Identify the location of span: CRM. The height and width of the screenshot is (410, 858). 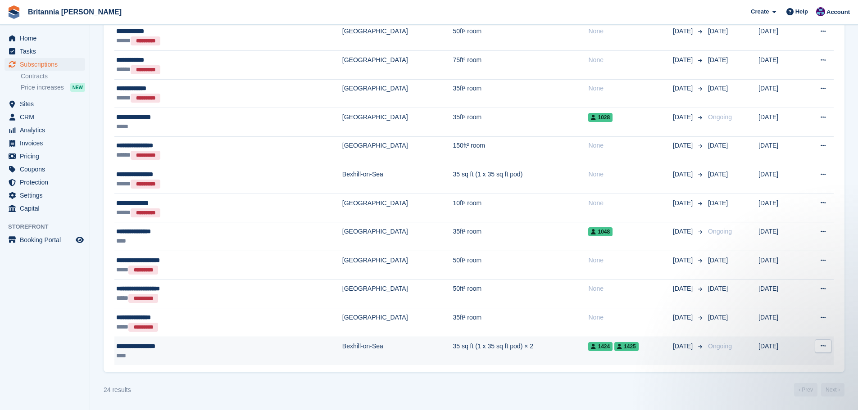
(47, 117).